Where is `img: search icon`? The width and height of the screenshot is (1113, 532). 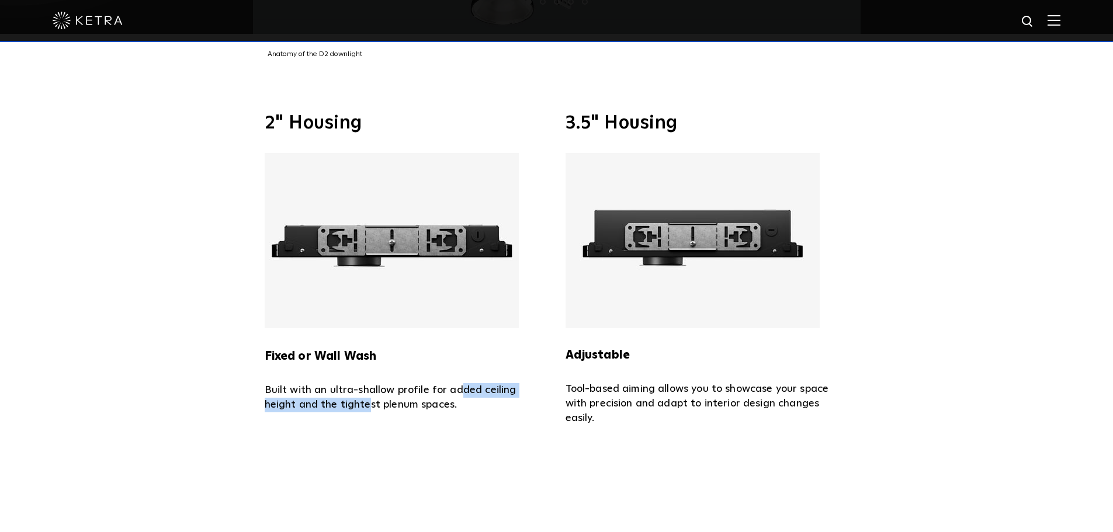
img: search icon is located at coordinates (1027, 22).